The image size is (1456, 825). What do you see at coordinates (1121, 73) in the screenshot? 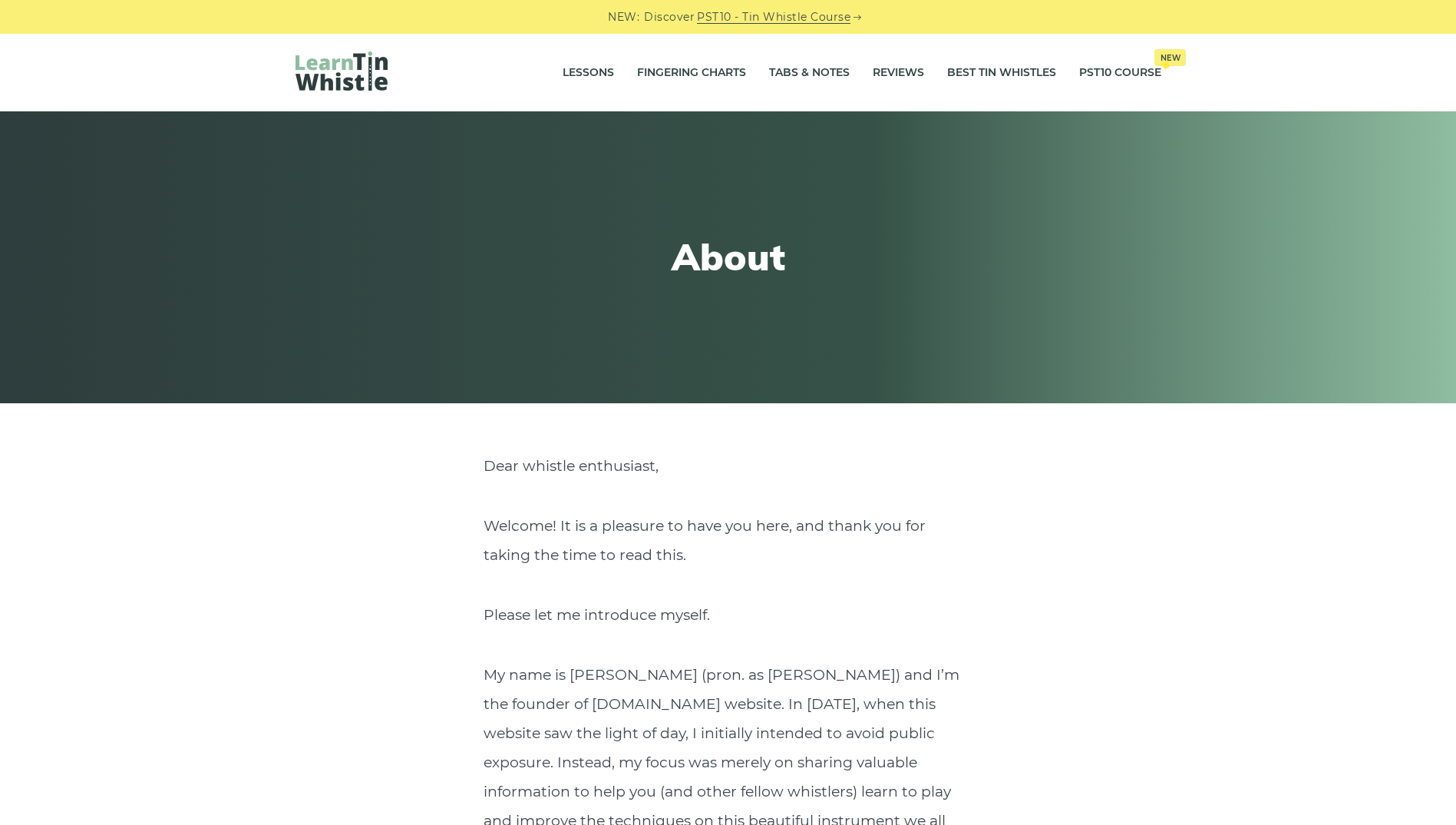
I see `a: PST10 CourseNew` at bounding box center [1121, 73].